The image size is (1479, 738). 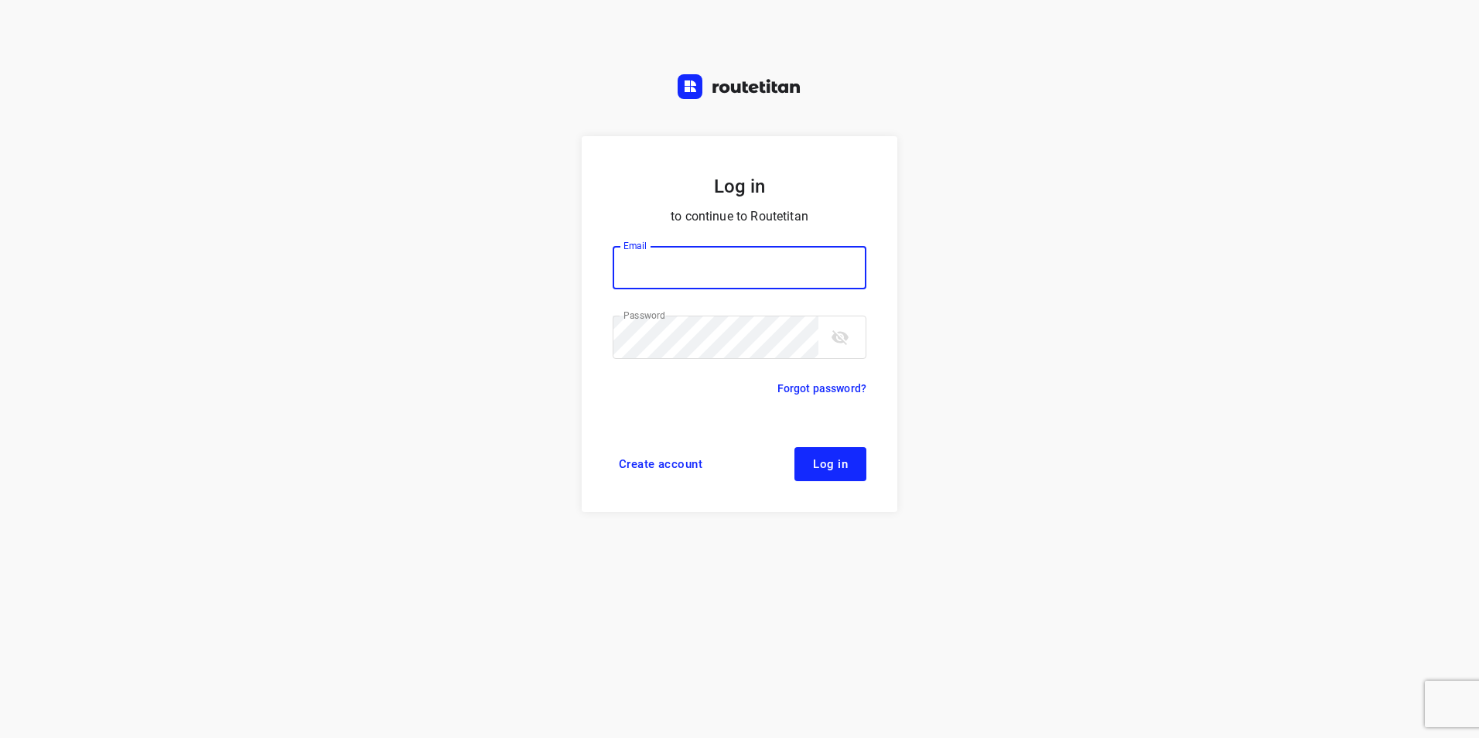 What do you see at coordinates (830, 464) in the screenshot?
I see `span: Log in` at bounding box center [830, 464].